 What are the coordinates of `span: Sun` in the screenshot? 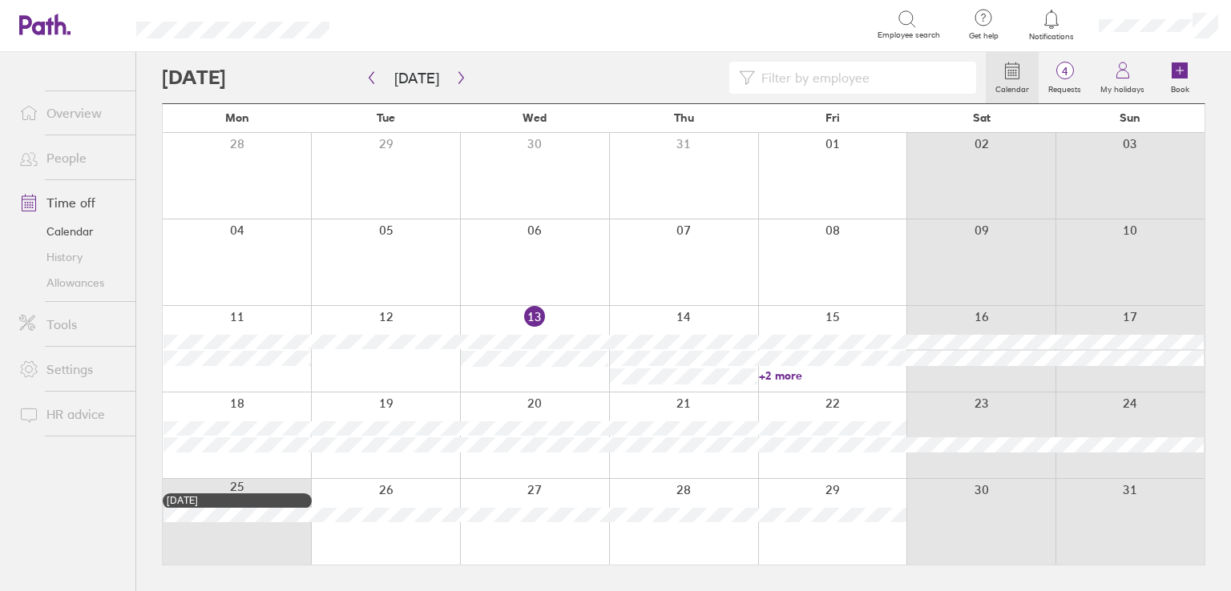 It's located at (1130, 118).